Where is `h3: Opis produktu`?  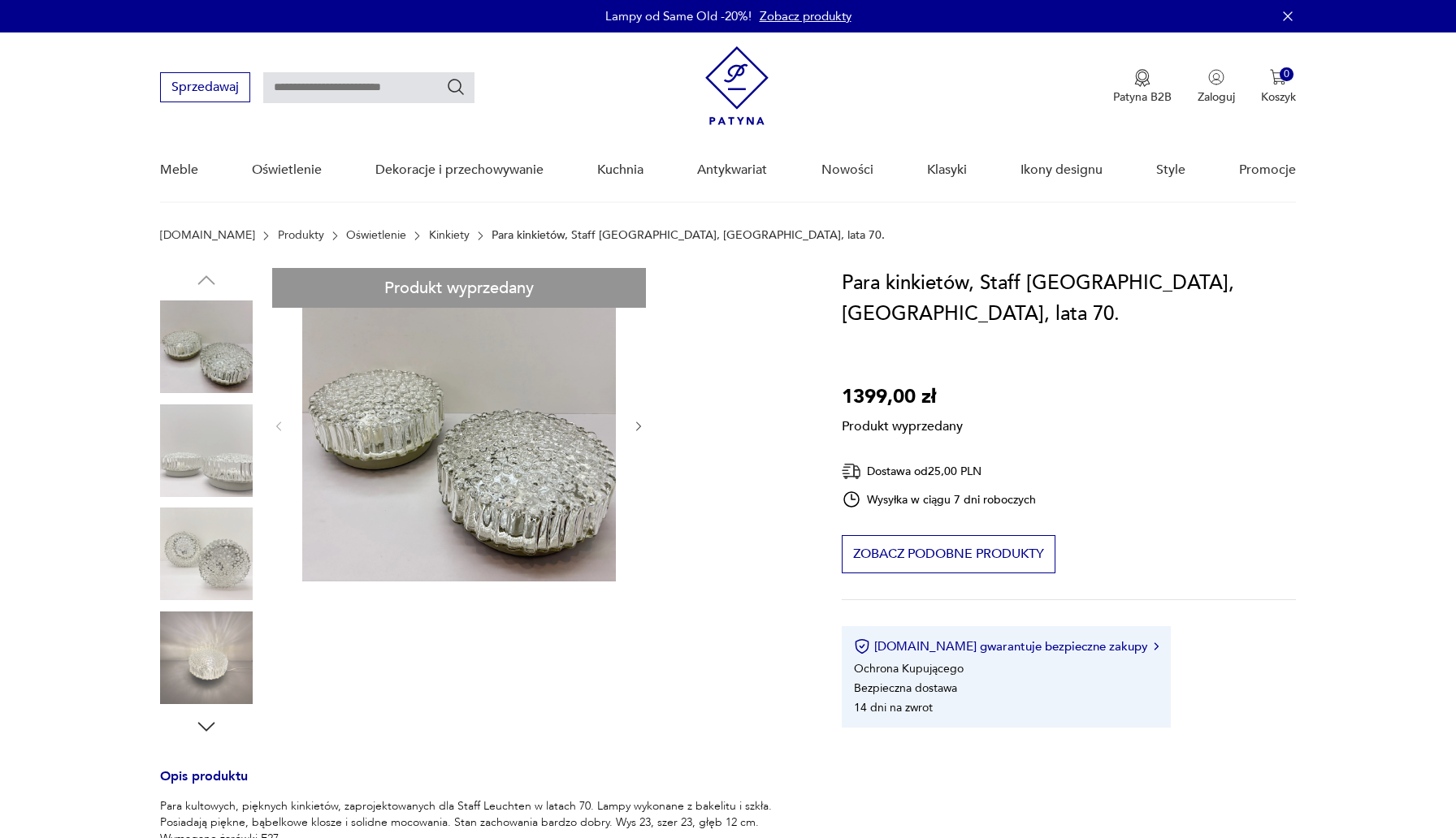
h3: Opis produktu is located at coordinates (481, 784).